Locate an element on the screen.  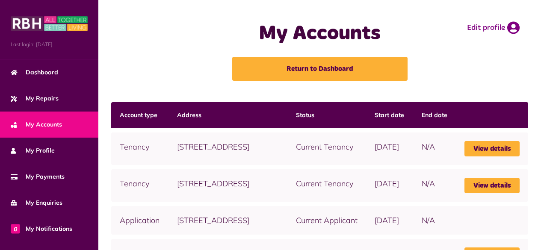
th: End date is located at coordinates (435, 115).